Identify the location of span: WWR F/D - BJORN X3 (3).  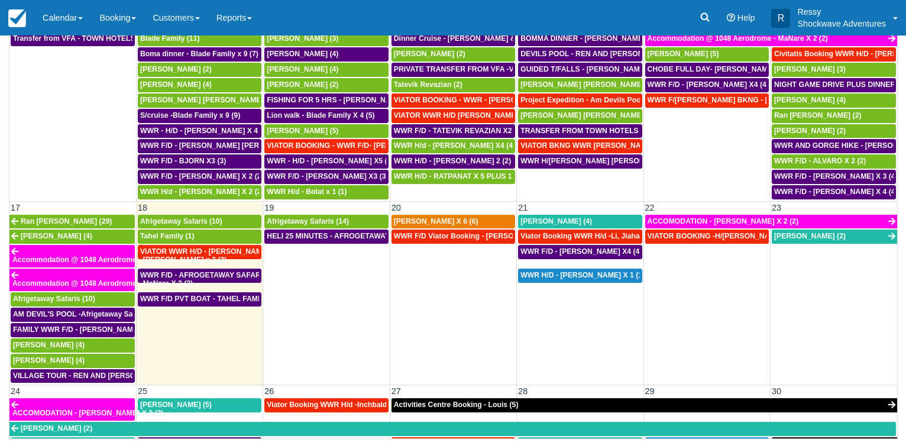
(183, 161).